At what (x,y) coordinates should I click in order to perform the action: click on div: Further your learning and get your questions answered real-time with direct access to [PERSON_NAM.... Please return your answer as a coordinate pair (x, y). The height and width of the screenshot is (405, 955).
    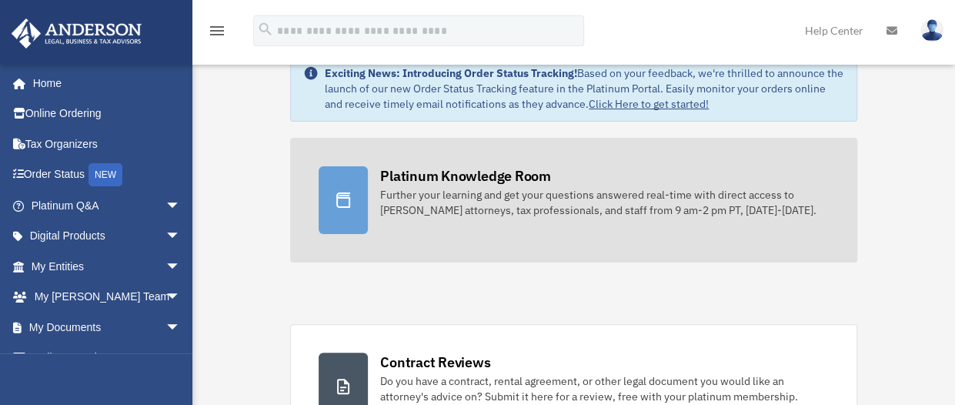
    Looking at the image, I should click on (604, 202).